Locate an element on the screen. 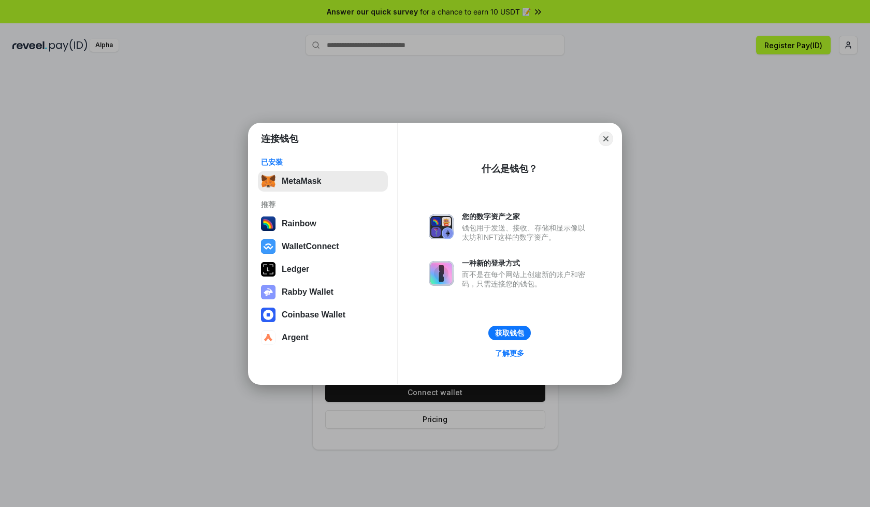  button: Ledger is located at coordinates (323, 269).